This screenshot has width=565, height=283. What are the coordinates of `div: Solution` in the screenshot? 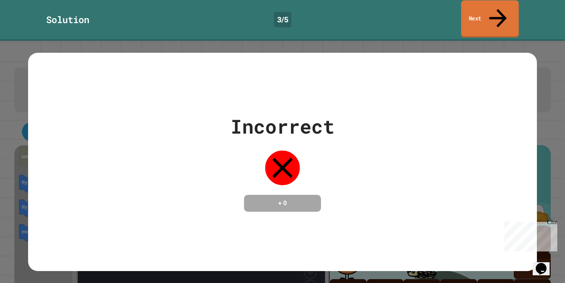 It's located at (68, 20).